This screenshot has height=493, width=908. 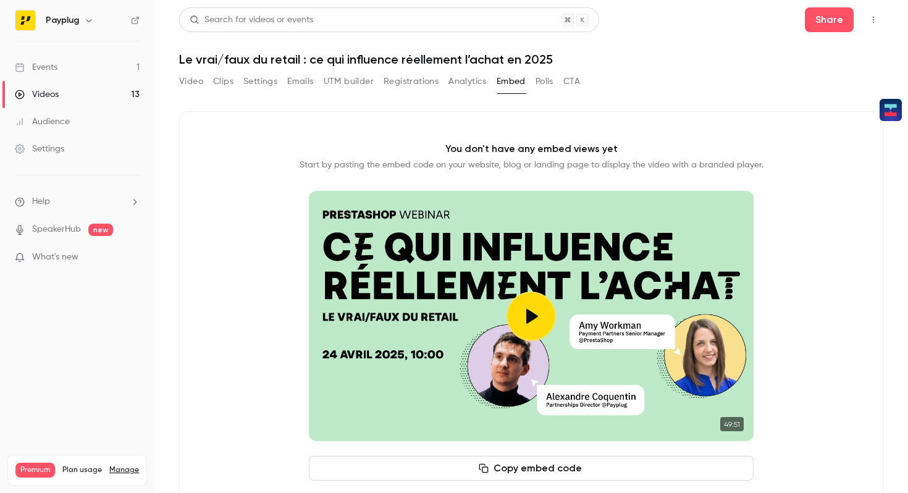 What do you see at coordinates (531, 59) in the screenshot?
I see `h1: Le vrai/faux du retail : ce qui influence réellement l’achat en 2025` at bounding box center [531, 59].